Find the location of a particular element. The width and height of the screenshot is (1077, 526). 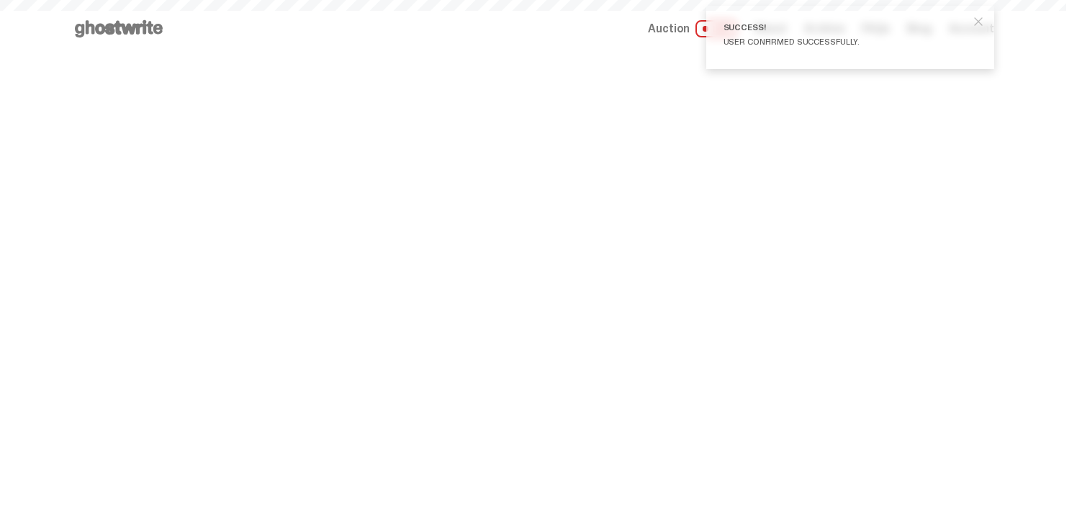

div: User confirmed successfully. is located at coordinates (845, 42).